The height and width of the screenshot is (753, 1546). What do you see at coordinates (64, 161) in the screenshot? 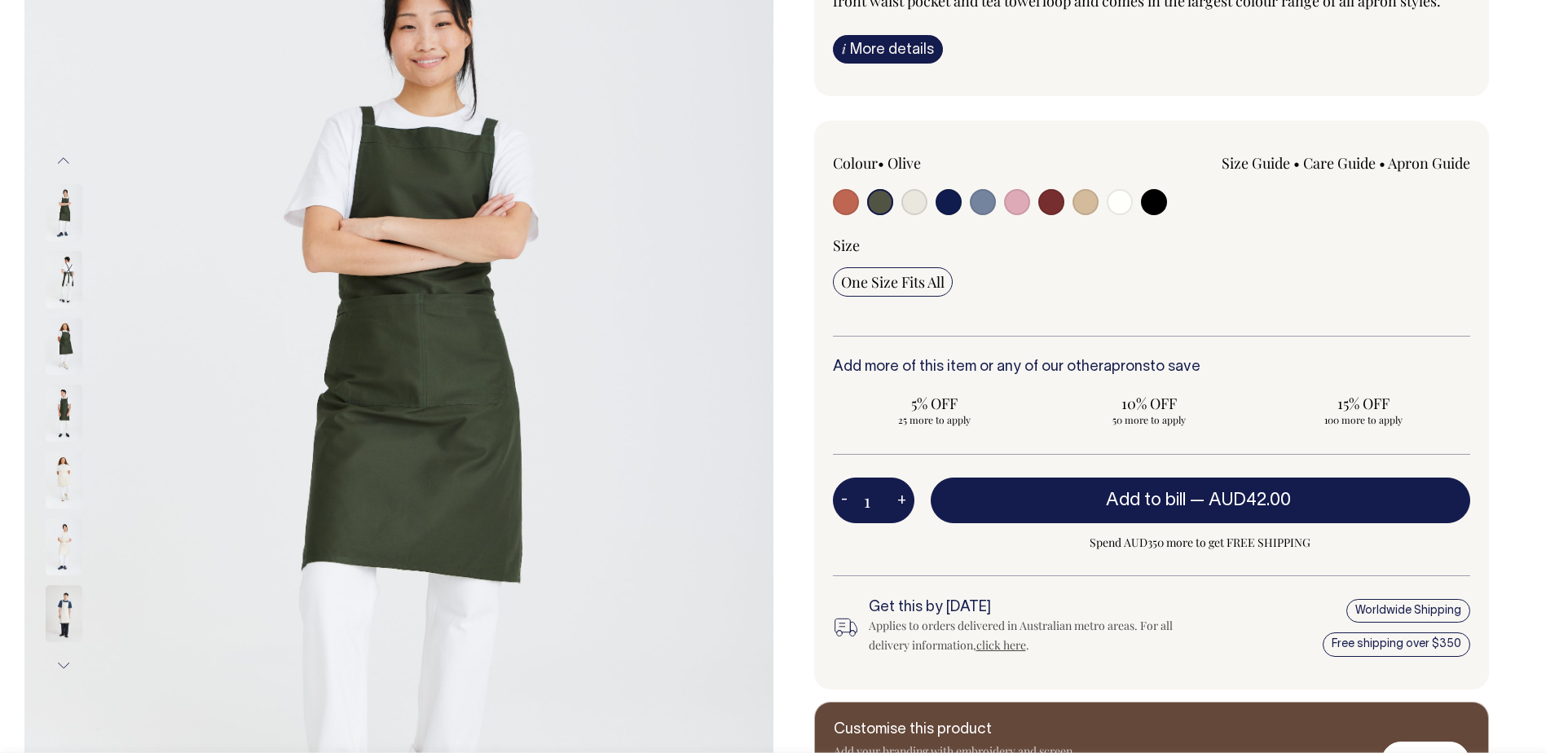
I see `button: Previous` at bounding box center [64, 161].